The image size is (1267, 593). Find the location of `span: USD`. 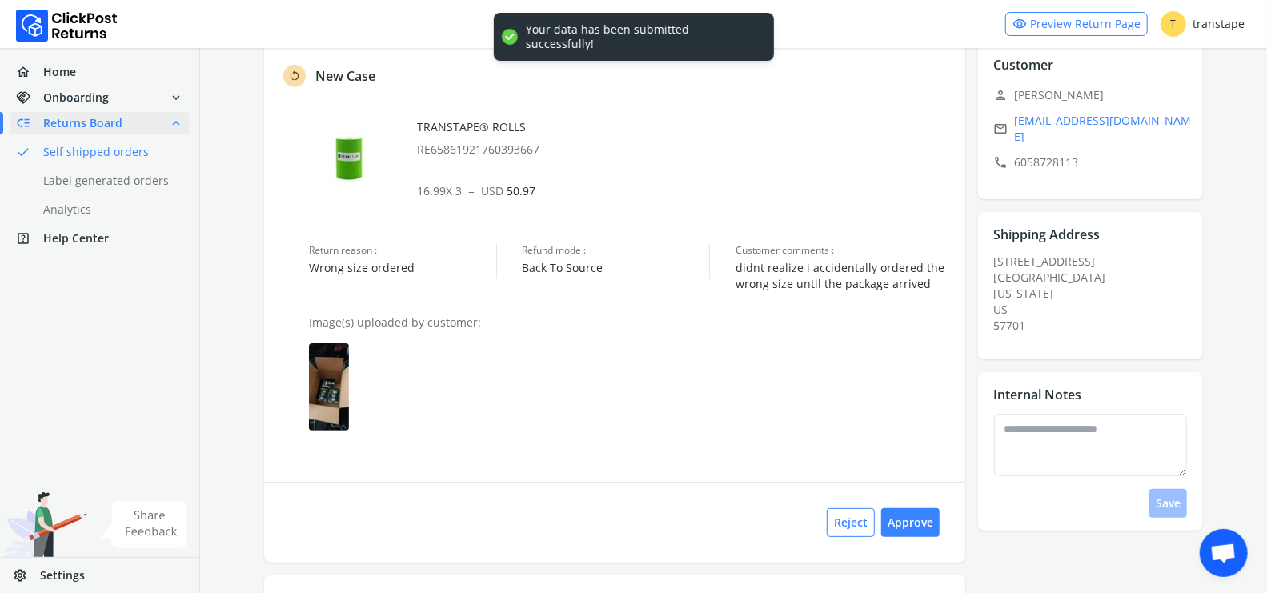

span: USD is located at coordinates (492, 191).